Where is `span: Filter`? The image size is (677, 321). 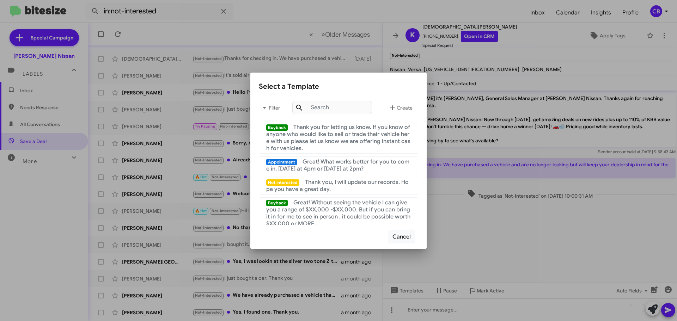
span: Filter is located at coordinates (270, 108).